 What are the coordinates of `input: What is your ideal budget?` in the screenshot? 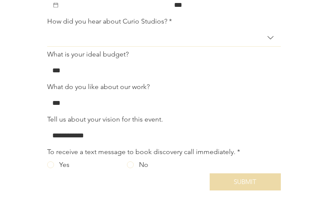 It's located at (161, 71).